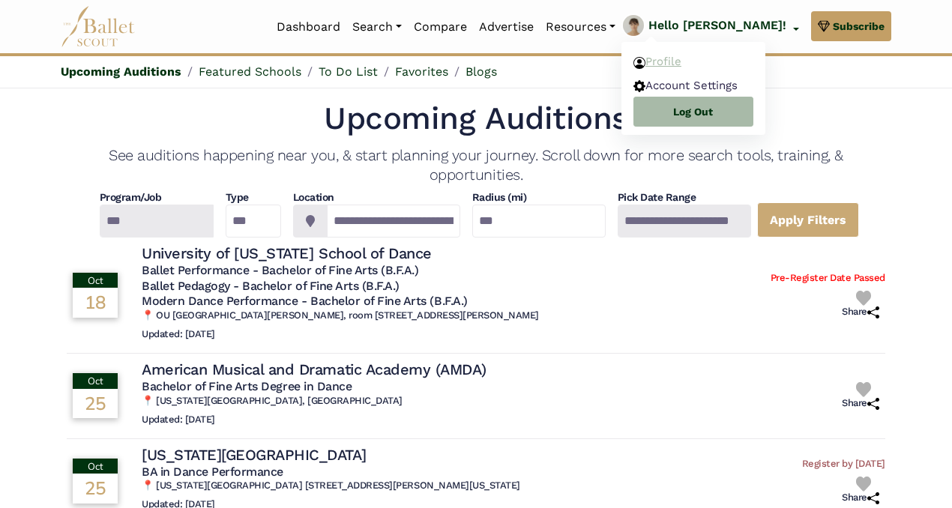 The width and height of the screenshot is (952, 508). I want to click on a: Account Settings, so click(693, 85).